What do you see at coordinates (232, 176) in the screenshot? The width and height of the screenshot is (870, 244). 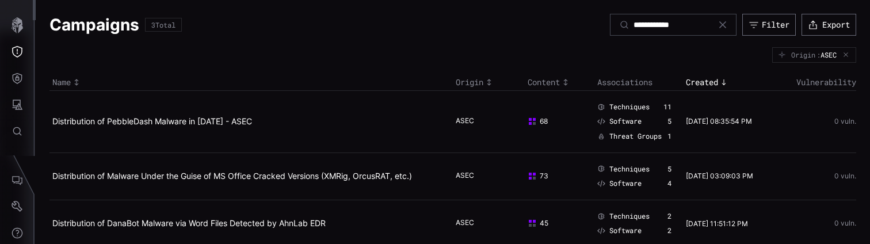 I see `a: Distribution of Malware Under the Guise of MS Office Cracked Versions (XMRig, OrcusRAT, etc.)` at bounding box center [232, 176].